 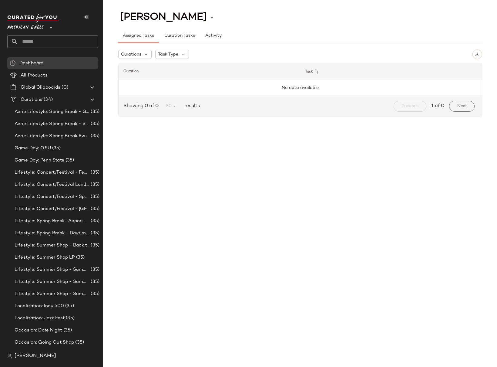 I want to click on span: Game Day: OSU, so click(x=33, y=148).